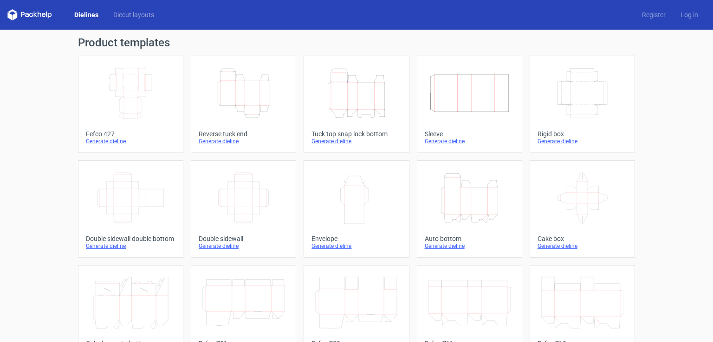  What do you see at coordinates (243, 104) in the screenshot?
I see `a: Reverse tuck endGenerate dieline` at bounding box center [243, 104].